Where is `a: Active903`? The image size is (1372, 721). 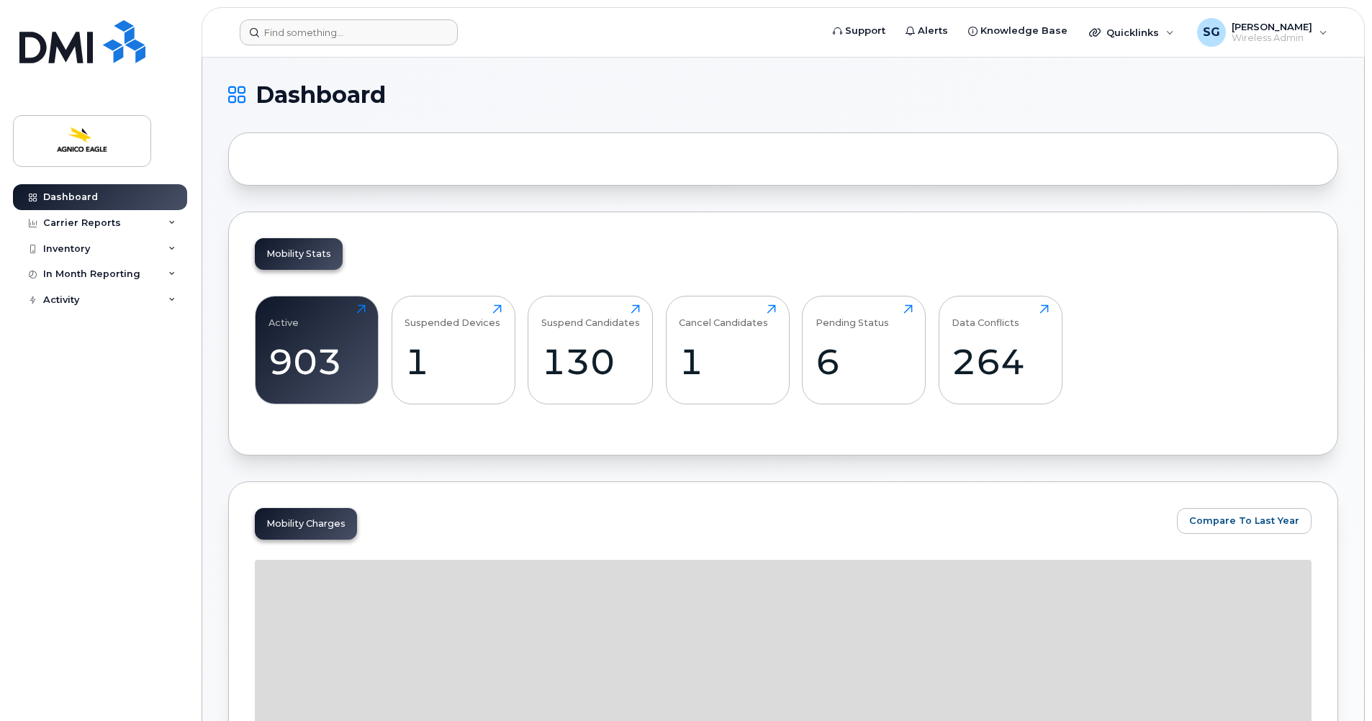
a: Active903 is located at coordinates (317, 351).